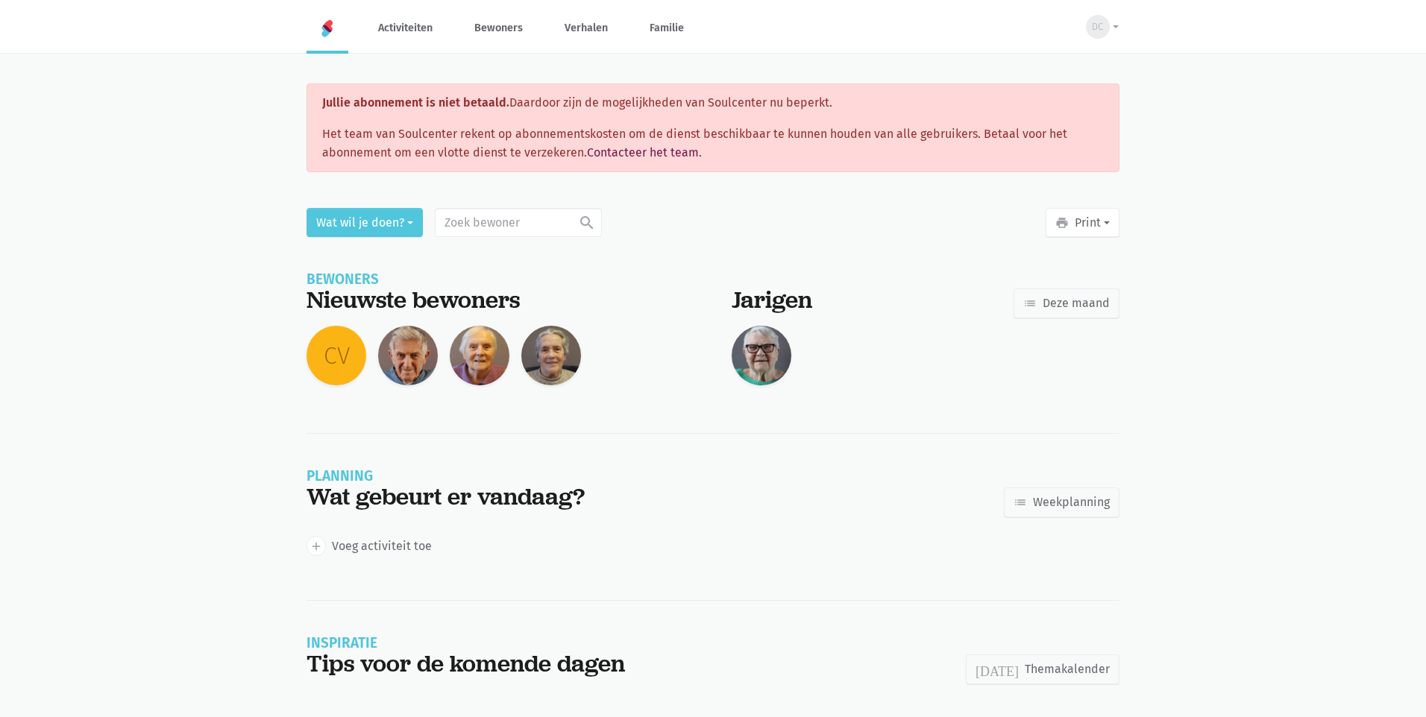 Image resolution: width=1426 pixels, height=717 pixels. What do you see at coordinates (445, 497) in the screenshot?
I see `div: Wat gebeurt er vandaag?` at bounding box center [445, 497].